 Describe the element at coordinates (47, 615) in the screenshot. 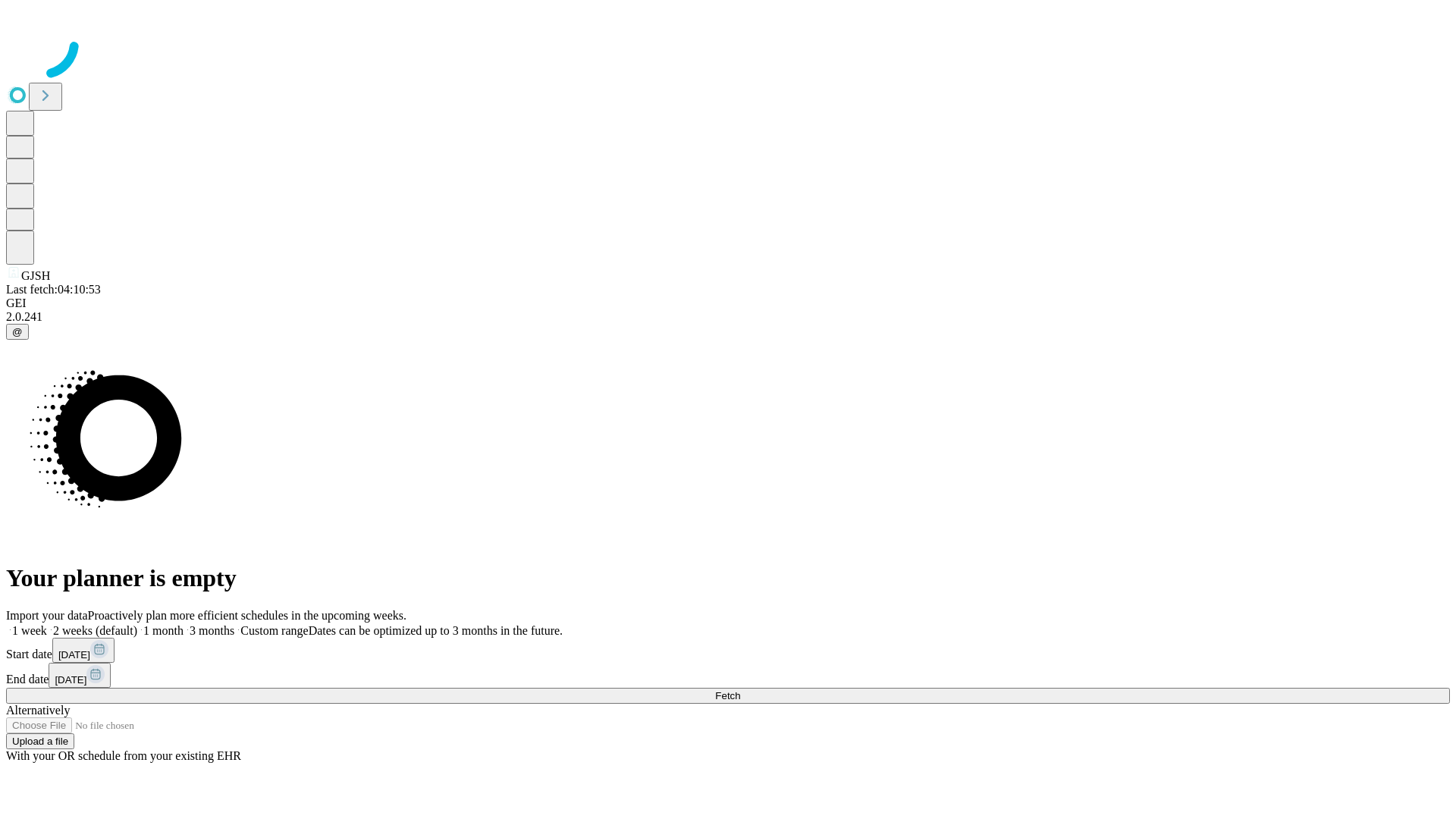

I see `span: Import your data` at that location.